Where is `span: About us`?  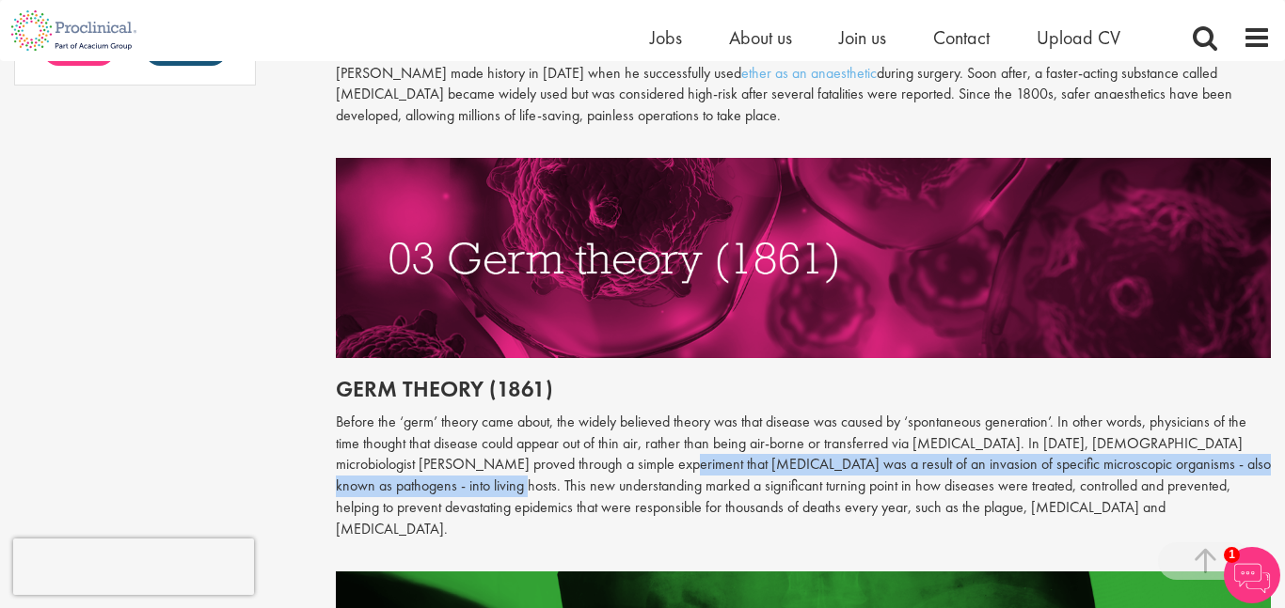 span: About us is located at coordinates (760, 38).